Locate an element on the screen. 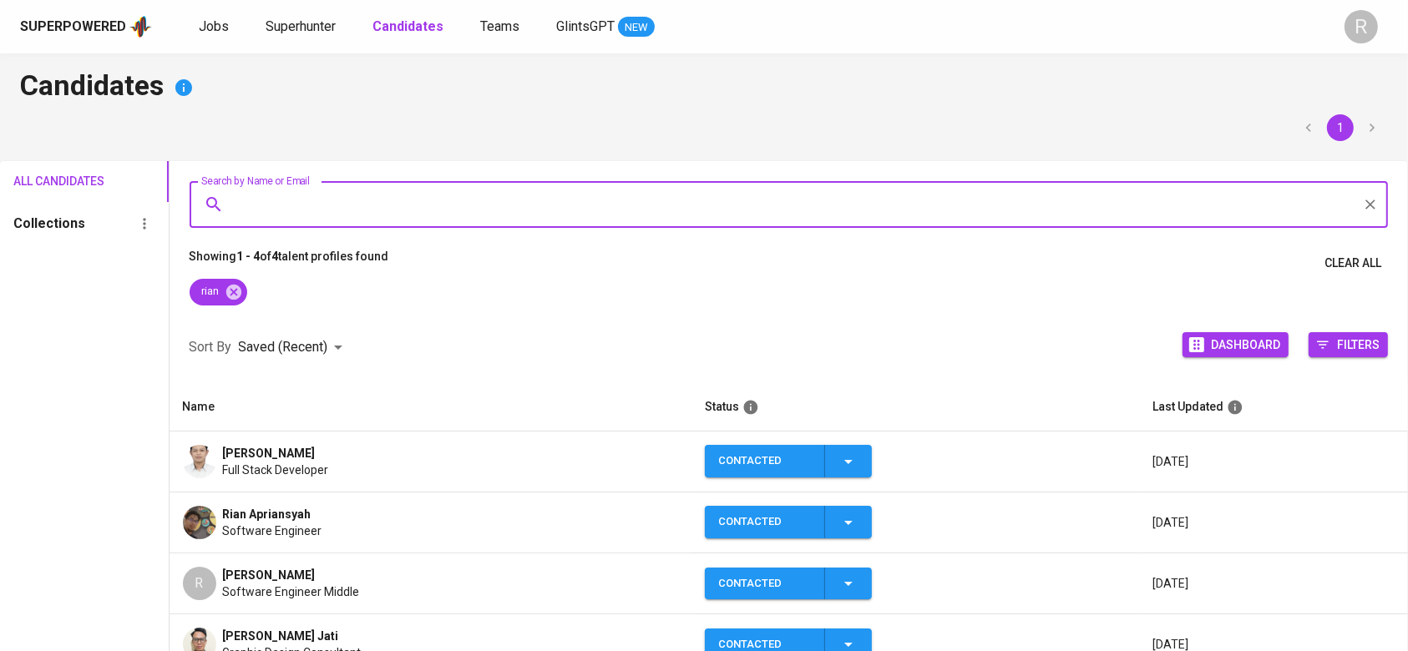 The height and width of the screenshot is (651, 1408). b: 4 is located at coordinates (276, 256).